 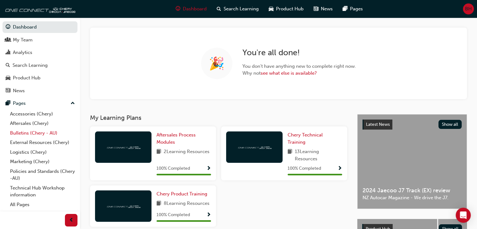 I want to click on div: Product Hub, so click(x=27, y=78).